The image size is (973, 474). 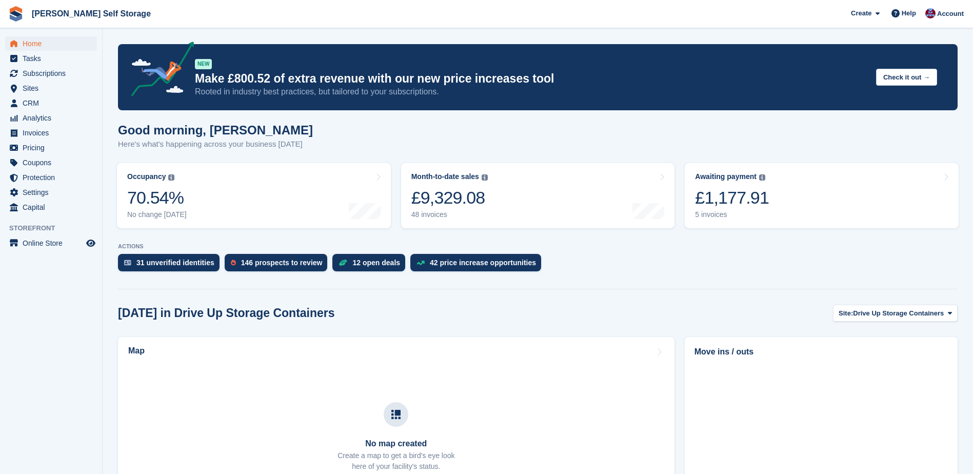 What do you see at coordinates (396, 461) in the screenshot?
I see `p: Create a map to get a bird's eye look here of your facility's status.` at bounding box center [396, 461].